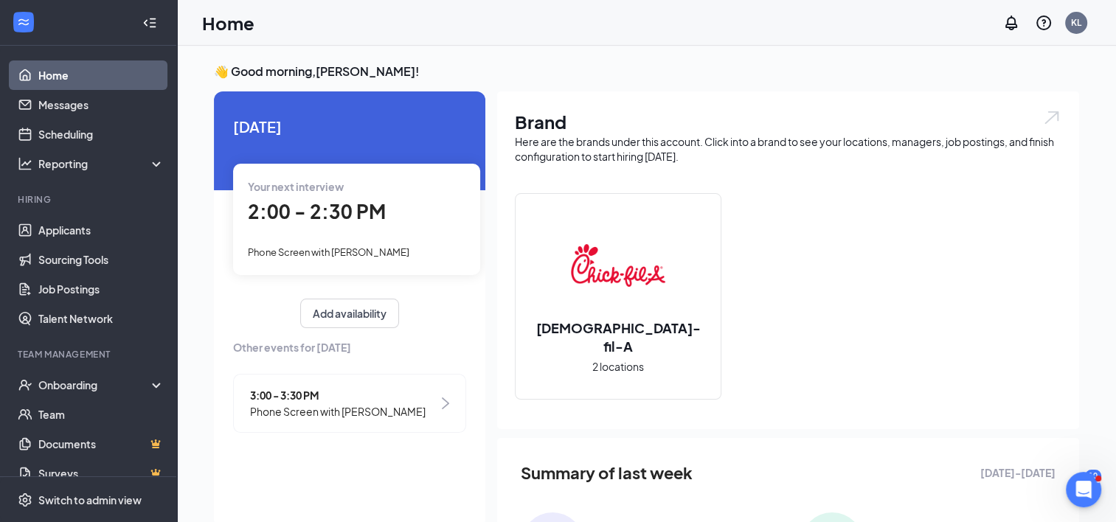  What do you see at coordinates (618, 367) in the screenshot?
I see `span: 2 locations` at bounding box center [618, 367].